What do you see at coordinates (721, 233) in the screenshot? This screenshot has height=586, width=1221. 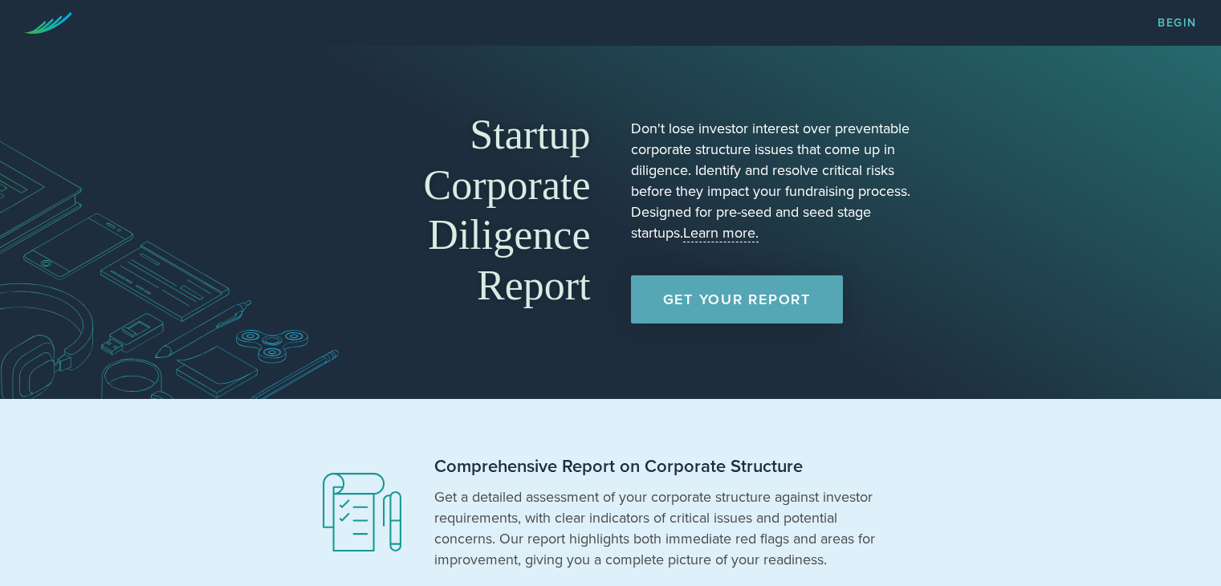 I see `a: Learn more.` at bounding box center [721, 233].